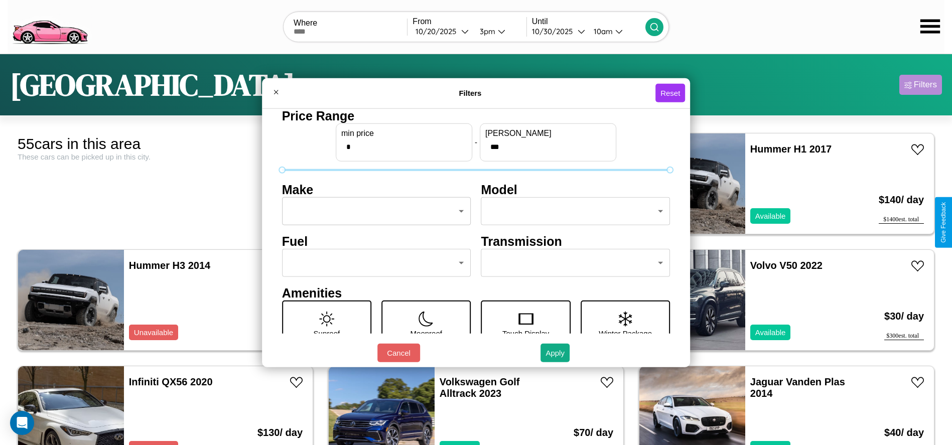  What do you see at coordinates (926, 85) in the screenshot?
I see `div: Filters` at bounding box center [926, 85].